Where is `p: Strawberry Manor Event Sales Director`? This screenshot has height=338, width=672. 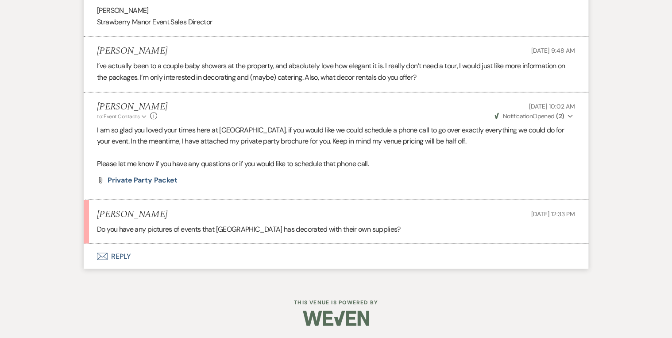 p: Strawberry Manor Event Sales Director is located at coordinates (336, 22).